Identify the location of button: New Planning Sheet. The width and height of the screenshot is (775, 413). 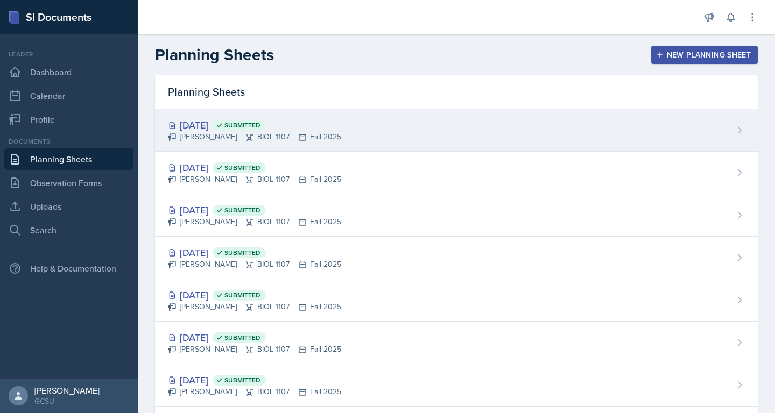
(705, 55).